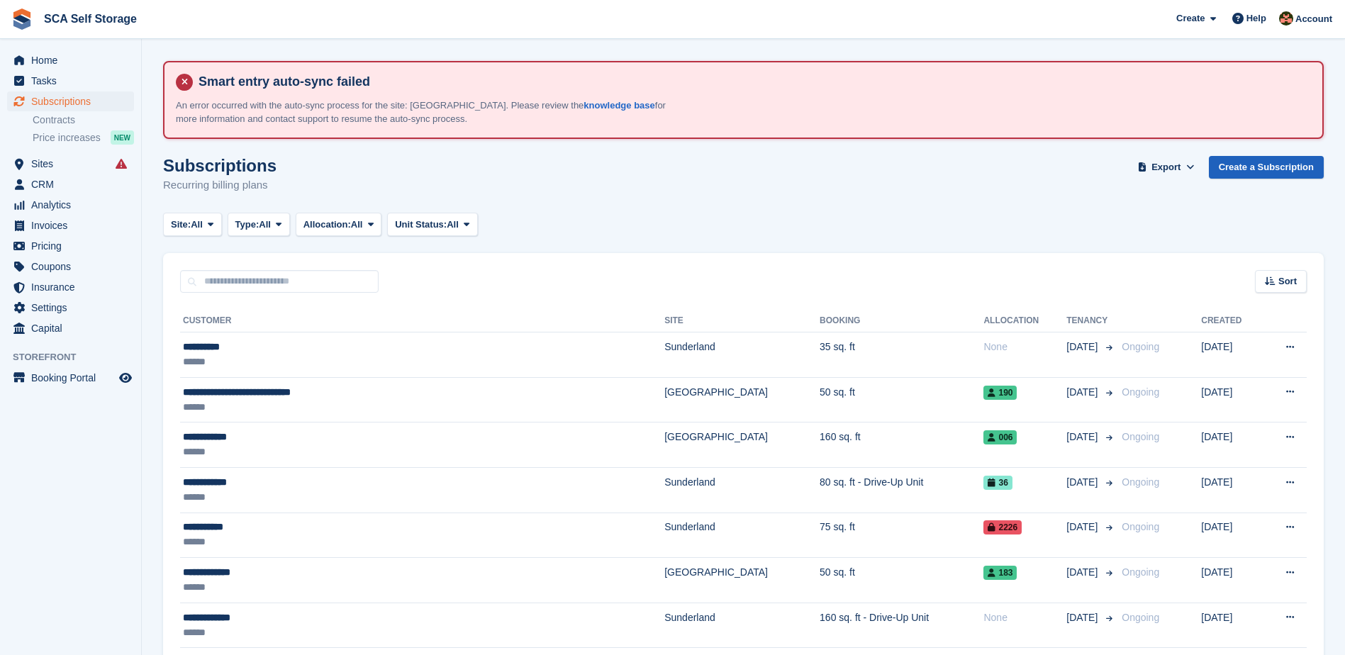  Describe the element at coordinates (74, 164) in the screenshot. I see `span: Sites` at that location.